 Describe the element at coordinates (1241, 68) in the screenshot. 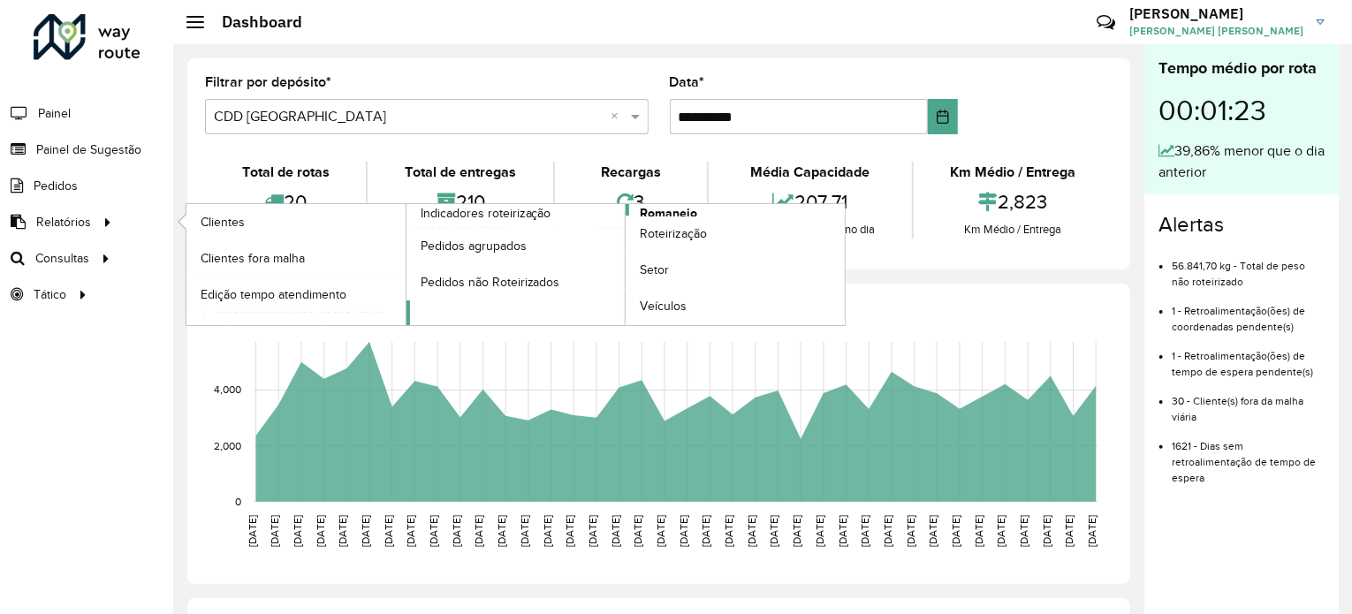

I see `div: Tempo médio por rota` at that location.